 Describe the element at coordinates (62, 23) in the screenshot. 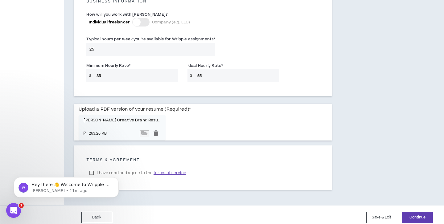

I see `div: message notification from Morgan, 11m ago. Hey there 👋 Welcome to Wripple 🙌 Take a look around! I...` at that location.